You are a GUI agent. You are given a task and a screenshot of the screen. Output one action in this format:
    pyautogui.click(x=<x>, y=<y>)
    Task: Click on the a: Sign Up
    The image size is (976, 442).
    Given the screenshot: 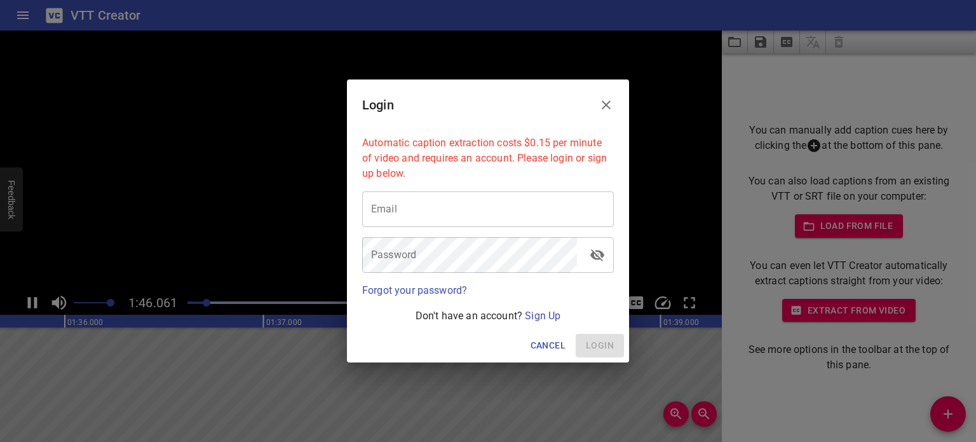 What is the action you would take?
    pyautogui.click(x=543, y=315)
    